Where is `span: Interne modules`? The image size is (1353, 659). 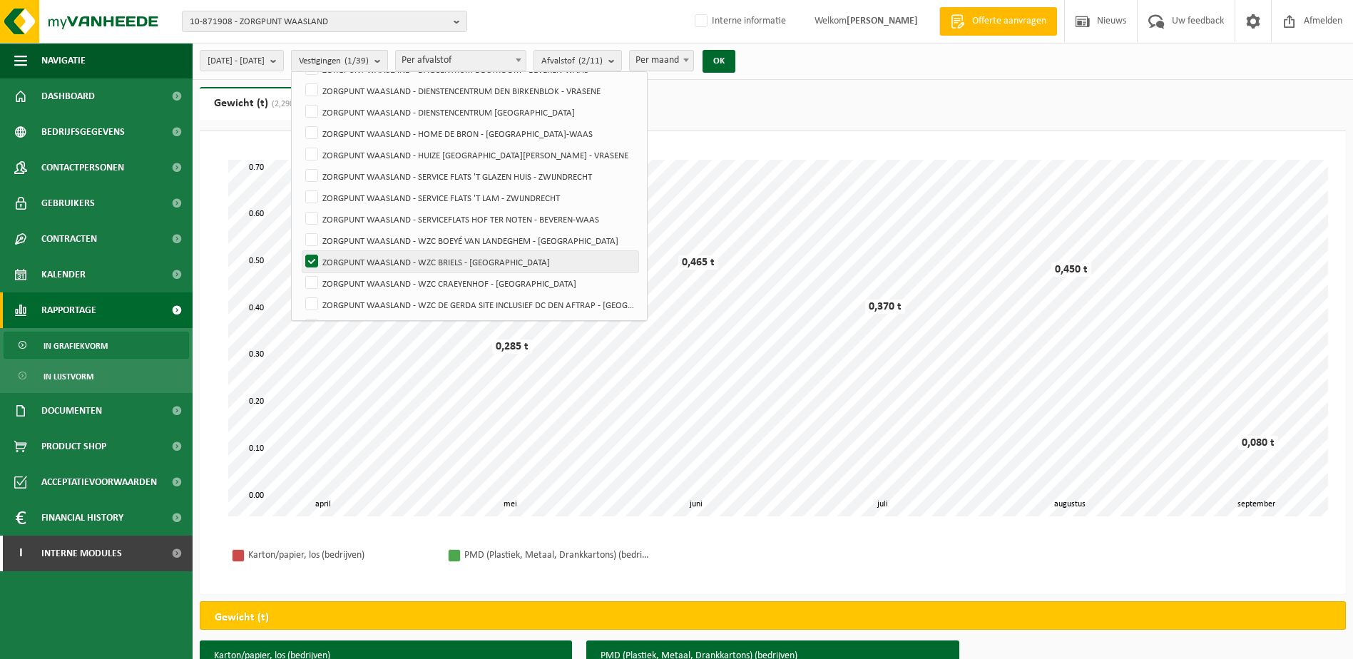
span: Interne modules is located at coordinates (81, 554).